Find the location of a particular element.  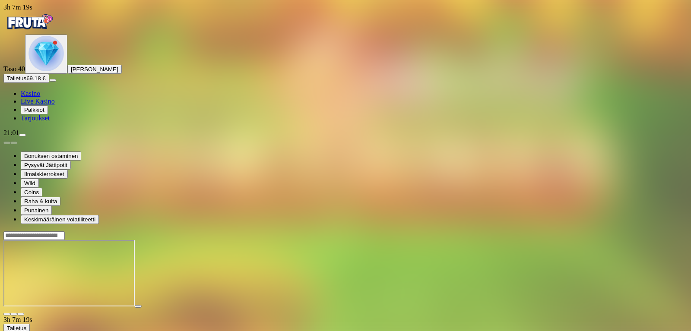

span: Palkkiot is located at coordinates (34, 110).